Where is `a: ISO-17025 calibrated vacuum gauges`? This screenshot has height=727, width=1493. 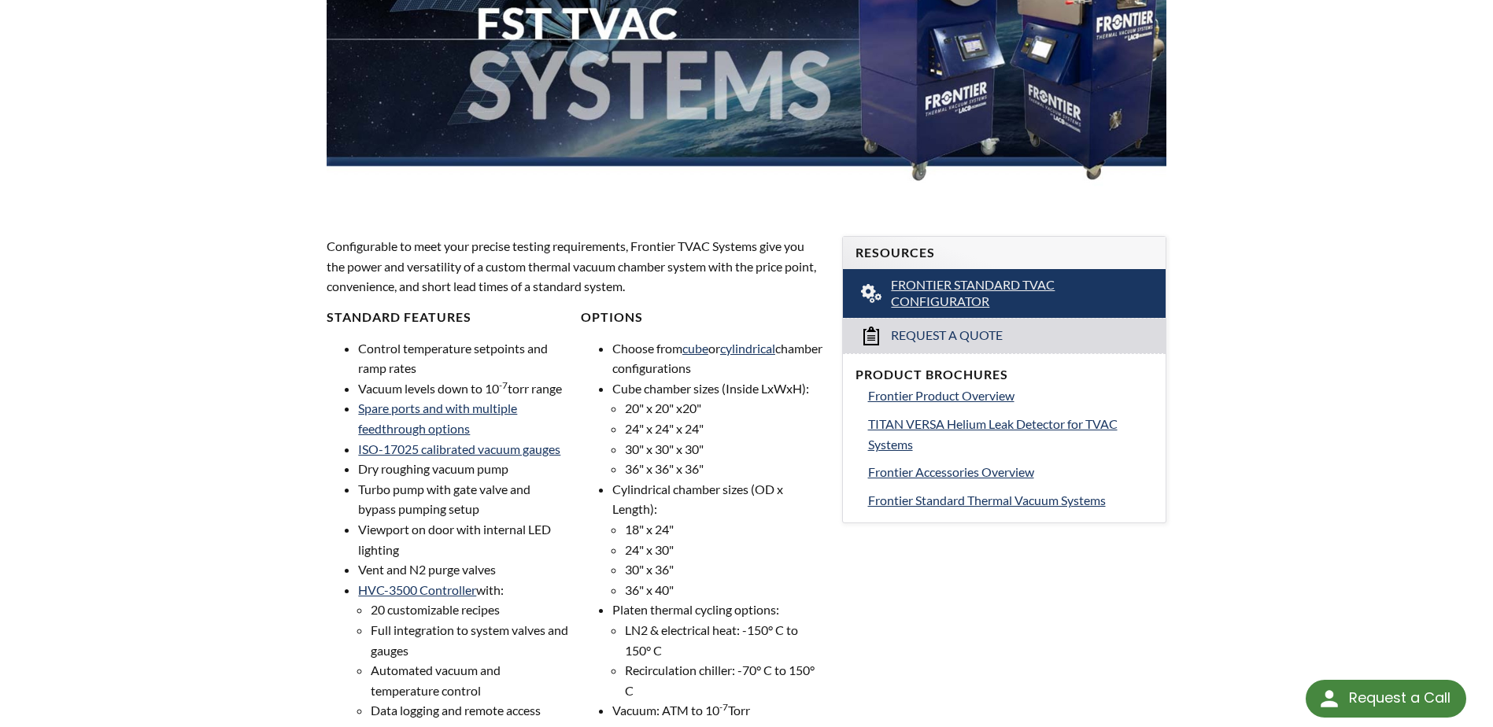 a: ISO-17025 calibrated vacuum gauges is located at coordinates (459, 449).